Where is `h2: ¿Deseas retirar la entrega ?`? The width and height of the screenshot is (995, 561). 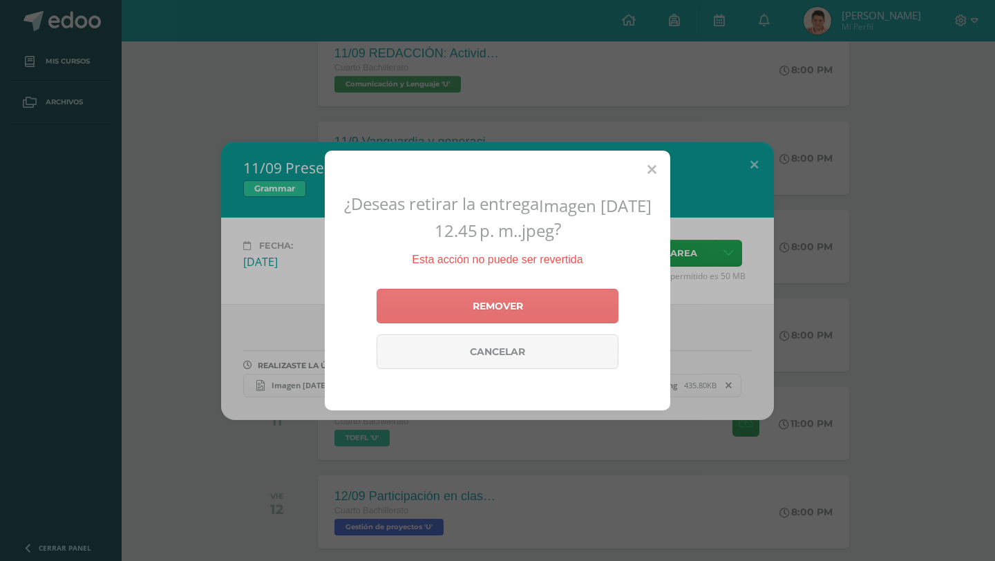 h2: ¿Deseas retirar la entrega ? is located at coordinates (498, 217).